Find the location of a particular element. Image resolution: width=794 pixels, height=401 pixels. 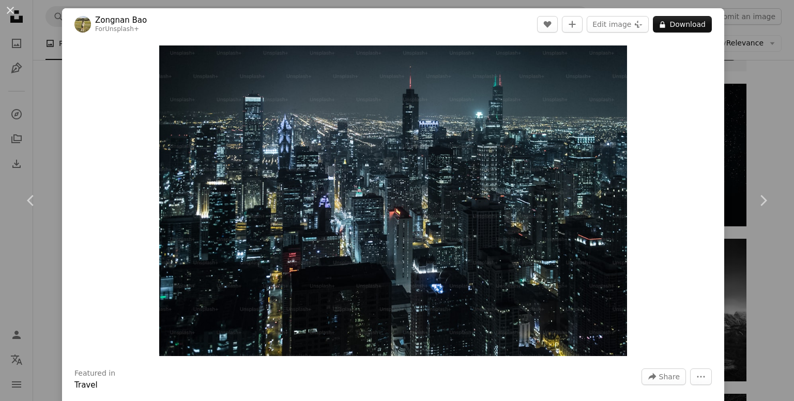

img: a city at night is located at coordinates (394, 201).